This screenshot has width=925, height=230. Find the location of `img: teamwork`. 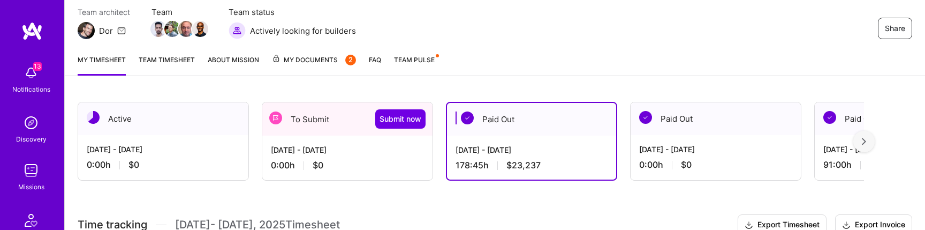

img: teamwork is located at coordinates (31, 170).